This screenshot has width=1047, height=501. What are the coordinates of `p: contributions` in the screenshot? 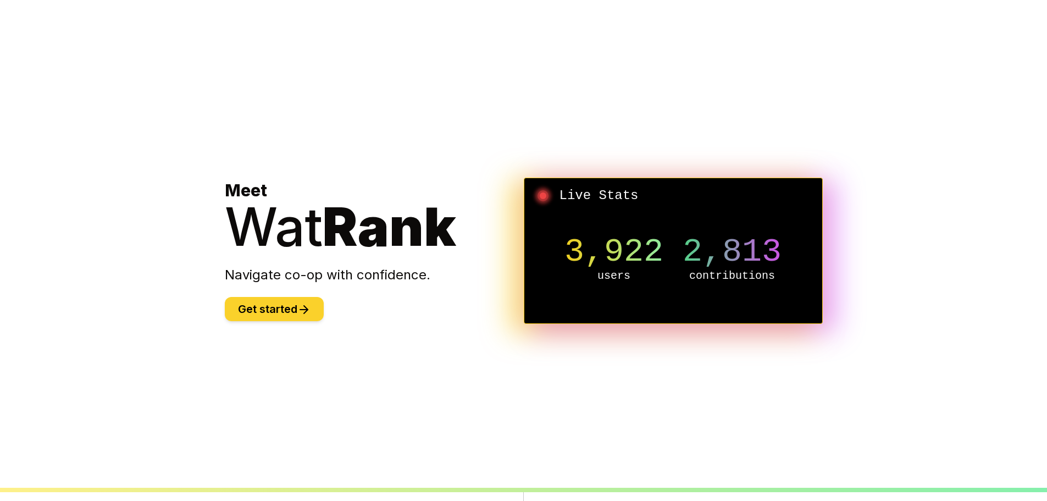 It's located at (732, 276).